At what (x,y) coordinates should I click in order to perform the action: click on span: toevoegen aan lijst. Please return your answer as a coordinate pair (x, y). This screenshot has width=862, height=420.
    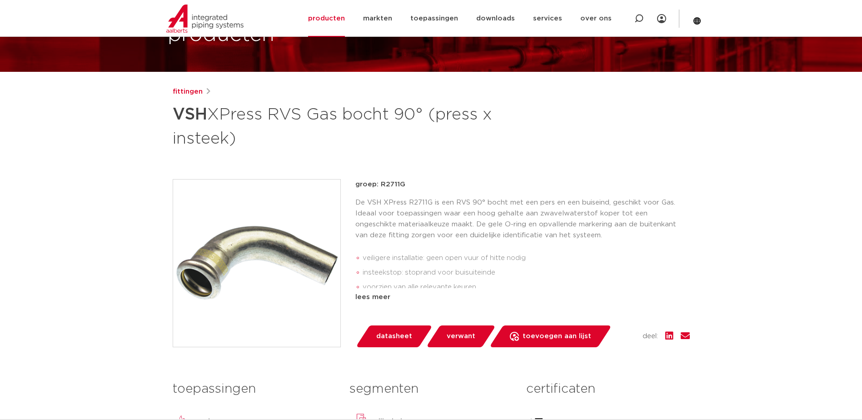
    Looking at the image, I should click on (557, 336).